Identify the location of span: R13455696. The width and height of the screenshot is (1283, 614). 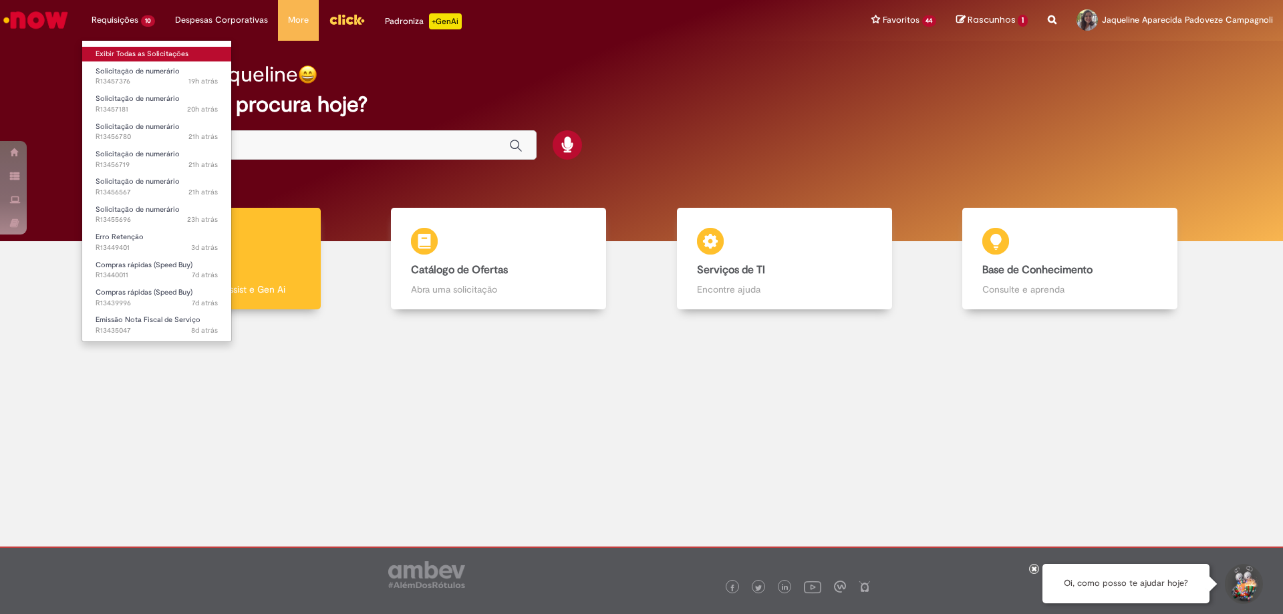
(156, 220).